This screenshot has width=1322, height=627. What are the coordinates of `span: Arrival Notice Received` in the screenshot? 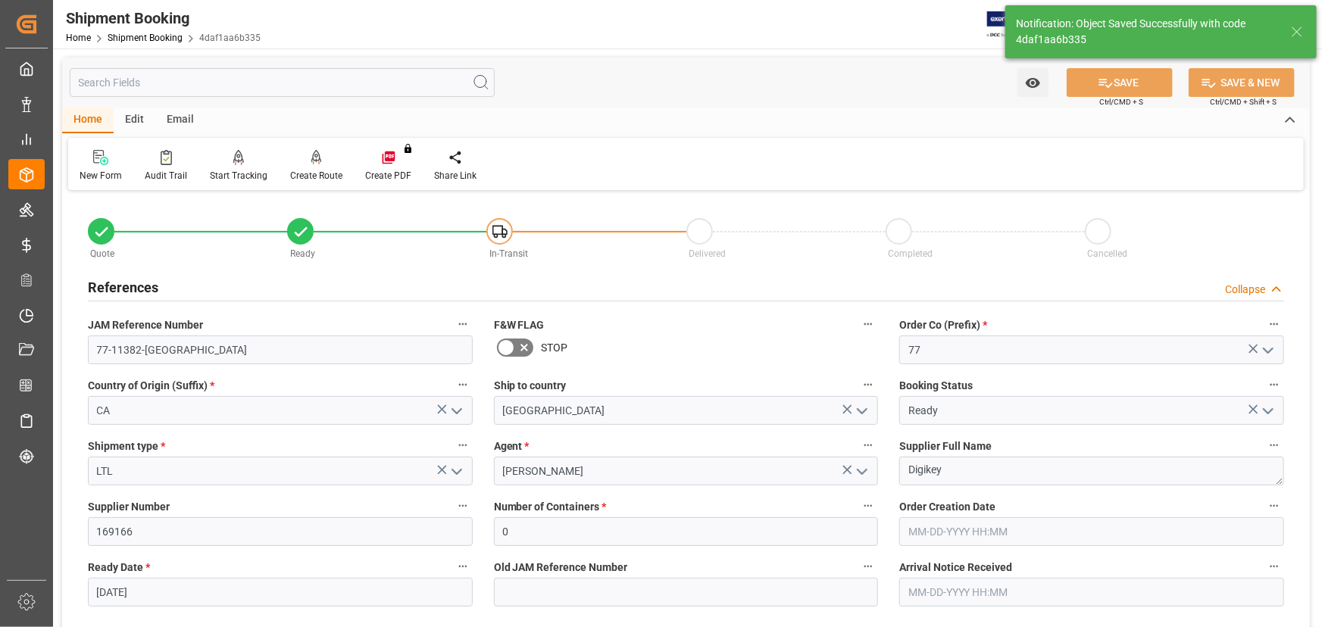 It's located at (955, 567).